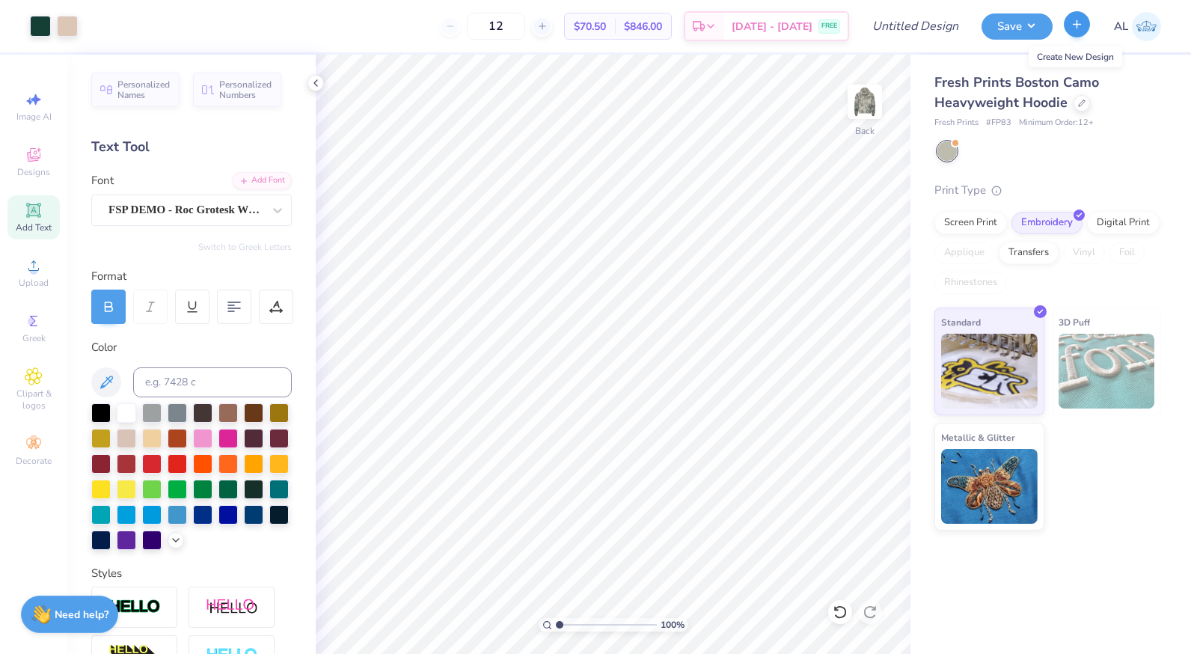 This screenshot has height=654, width=1191. What do you see at coordinates (1146, 26) in the screenshot?
I see `img: Annika Larson` at bounding box center [1146, 26].